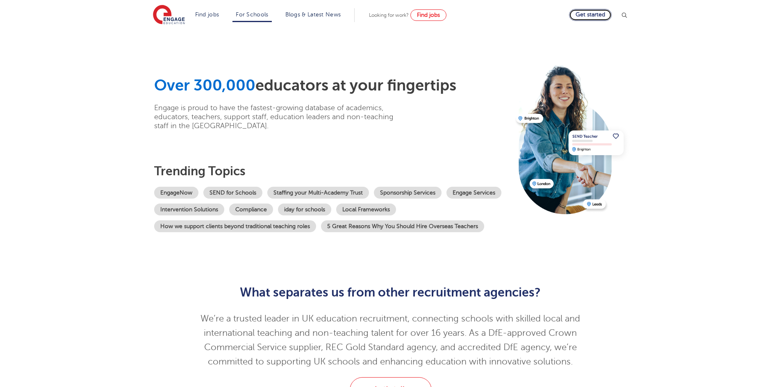 The image size is (781, 387). Describe the element at coordinates (389, 15) in the screenshot. I see `span: Looking for work?` at that location.